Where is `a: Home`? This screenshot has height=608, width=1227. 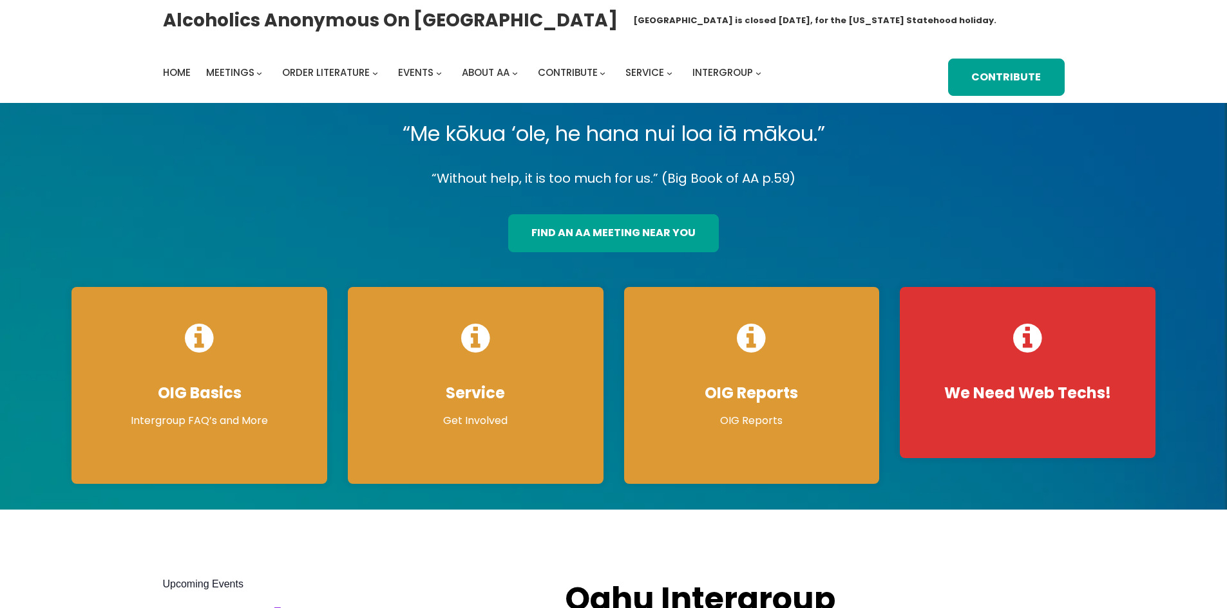 a: Home is located at coordinates (176, 73).